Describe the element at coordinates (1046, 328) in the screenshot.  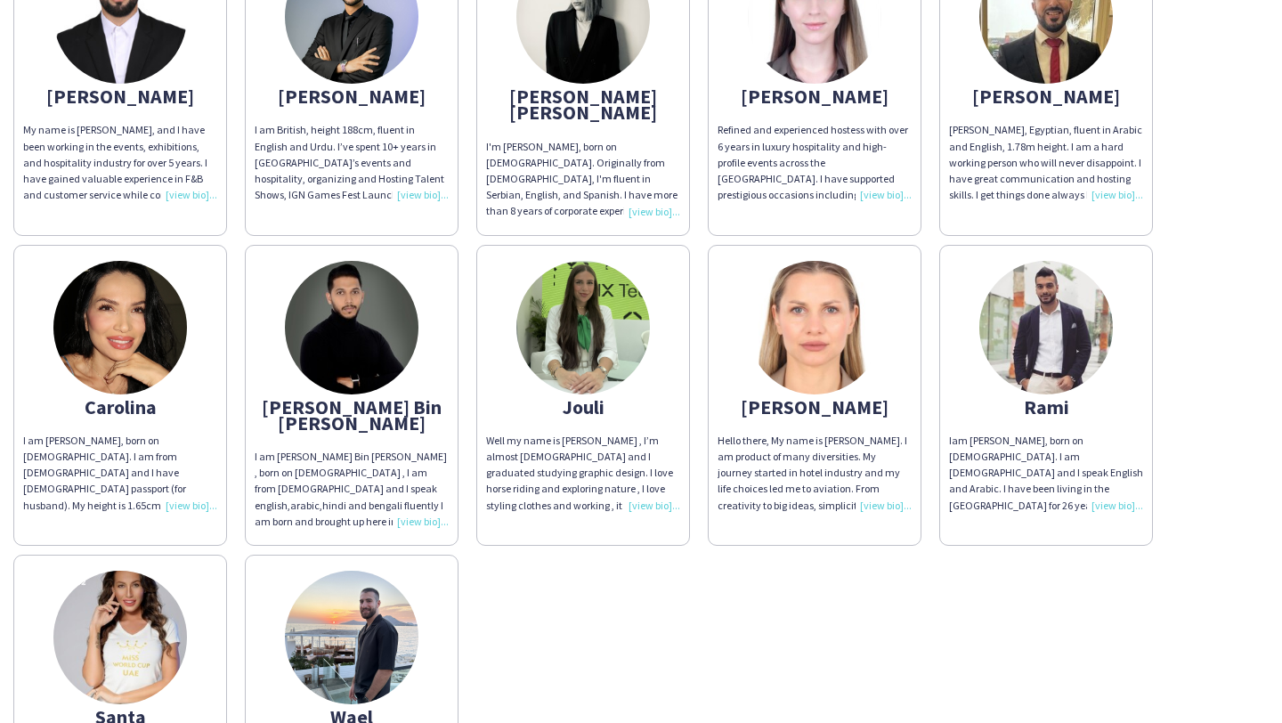
I see `img: thumb-5f56923b3947a.jpeg` at that location.